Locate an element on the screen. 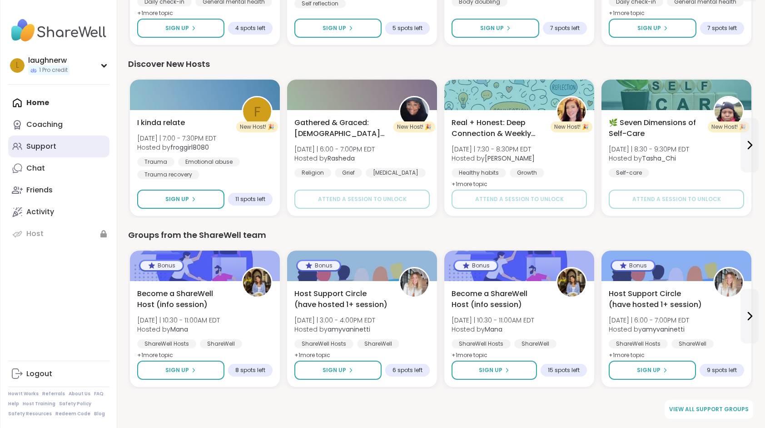 This screenshot has width=765, height=428. span: 15 spots left is located at coordinates (564, 370).